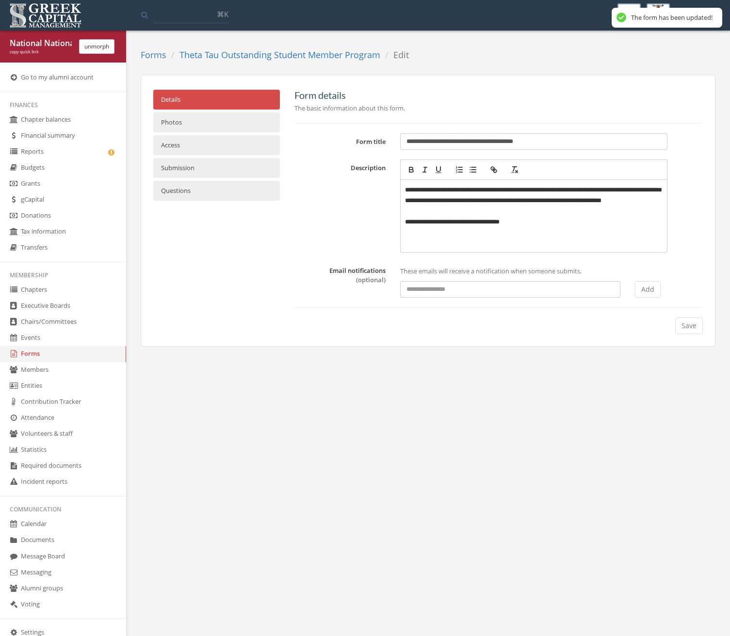 The width and height of the screenshot is (730, 636). Describe the element at coordinates (394, 55) in the screenshot. I see `li: Edit` at that location.